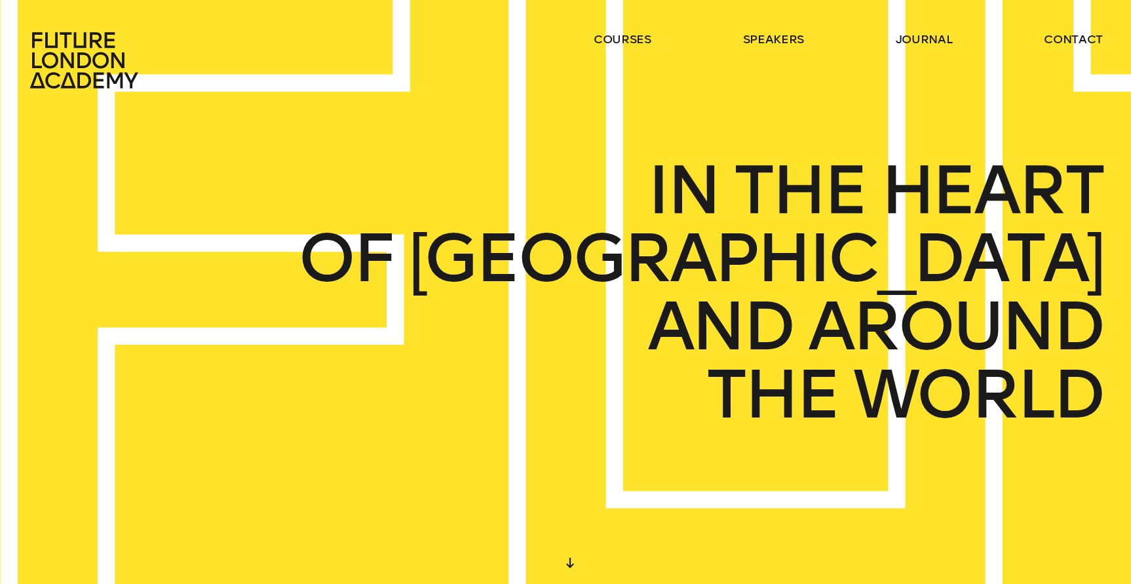 The height and width of the screenshot is (584, 1131). Describe the element at coordinates (1073, 39) in the screenshot. I see `a: contact` at that location.